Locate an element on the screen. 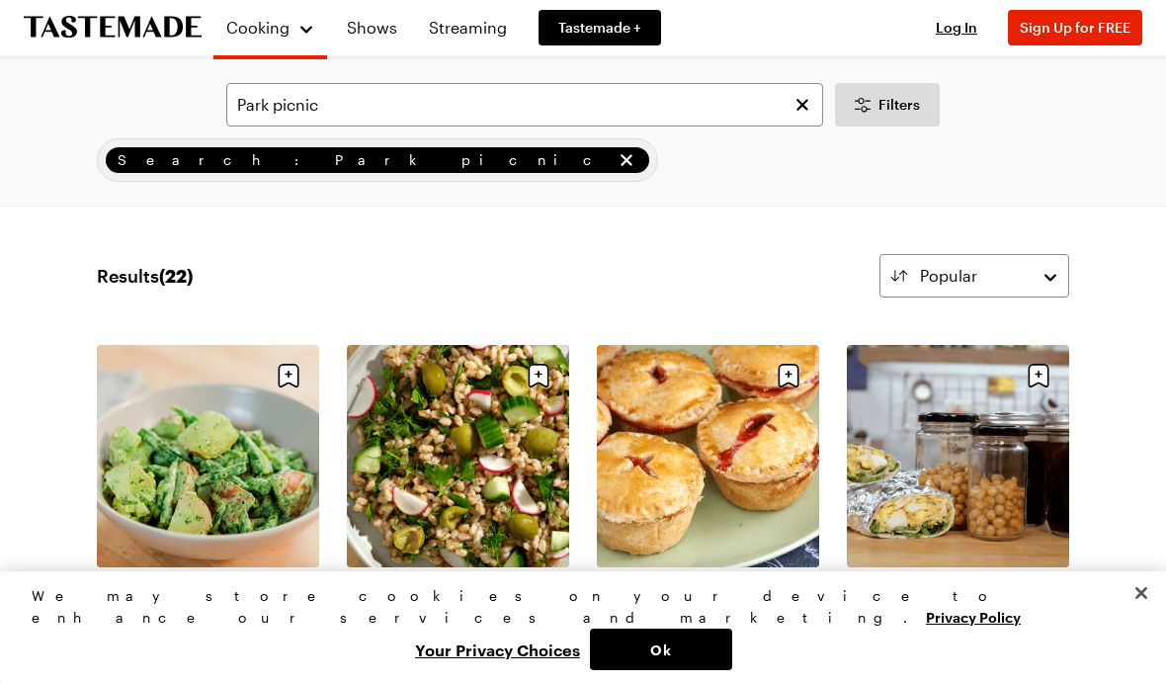 Image resolution: width=1166 pixels, height=684 pixels. button: Desktop filters is located at coordinates (887, 105).